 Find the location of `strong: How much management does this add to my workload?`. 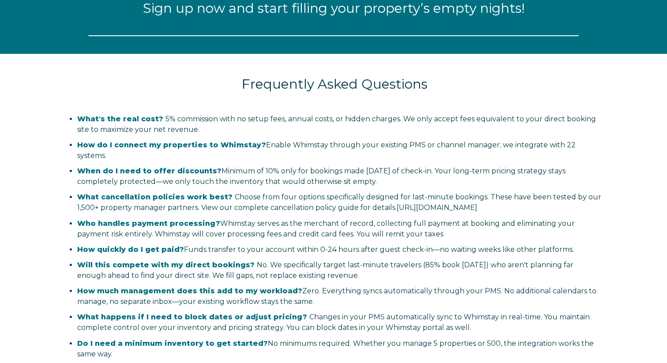

strong: How much management does this add to my workload? is located at coordinates (190, 291).